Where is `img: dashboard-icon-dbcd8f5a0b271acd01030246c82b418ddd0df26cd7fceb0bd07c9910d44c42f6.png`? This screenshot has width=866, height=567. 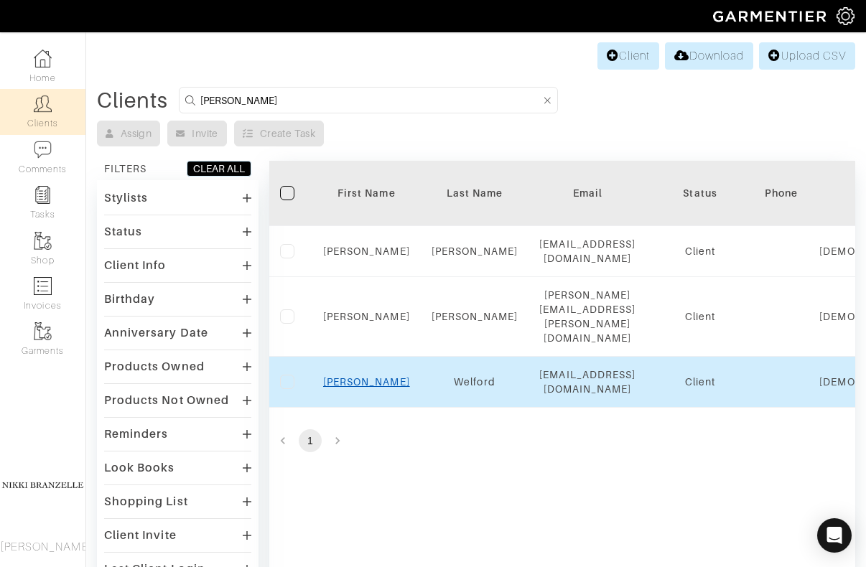
img: dashboard-icon-dbcd8f5a0b271acd01030246c82b418ddd0df26cd7fceb0bd07c9910d44c42f6.png is located at coordinates (42, 58).